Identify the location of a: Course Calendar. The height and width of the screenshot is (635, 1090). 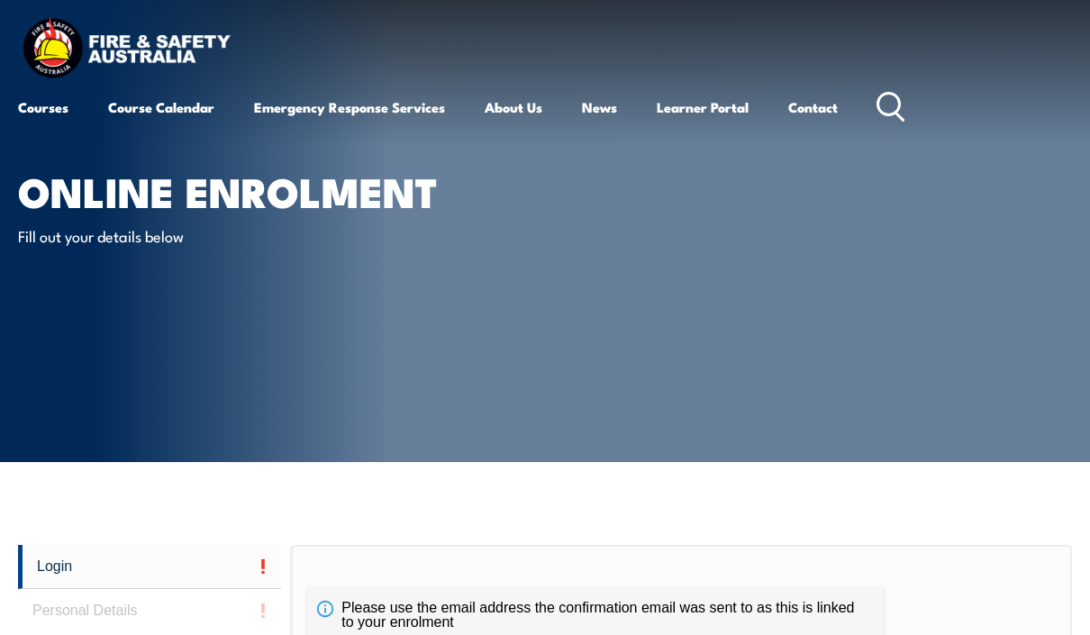
(161, 107).